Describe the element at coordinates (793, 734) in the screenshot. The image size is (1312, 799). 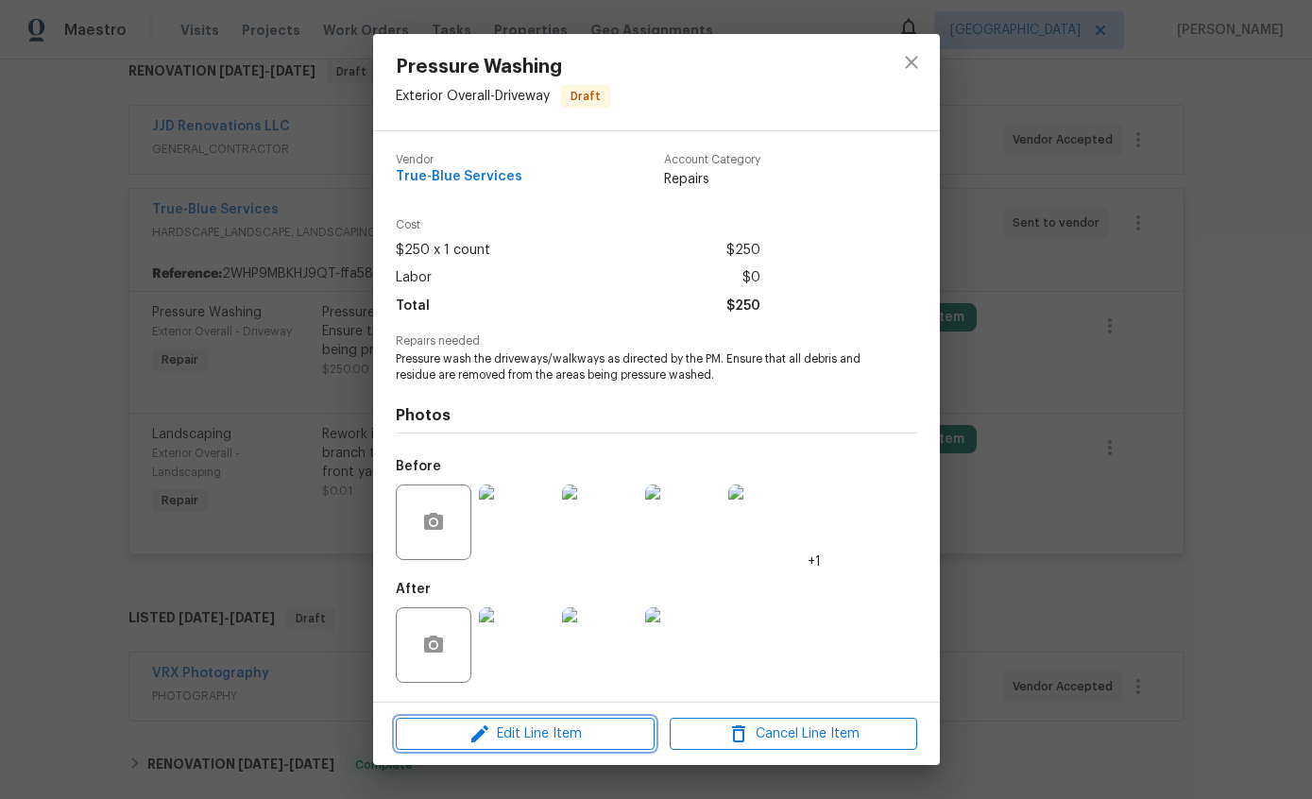
I see `span: Cancel Line Item` at that location.